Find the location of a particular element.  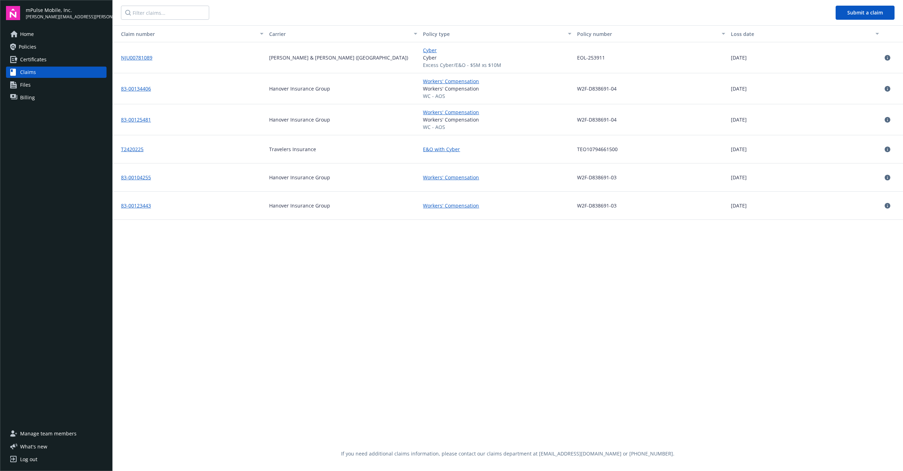

button: Carrier is located at coordinates (343, 34).